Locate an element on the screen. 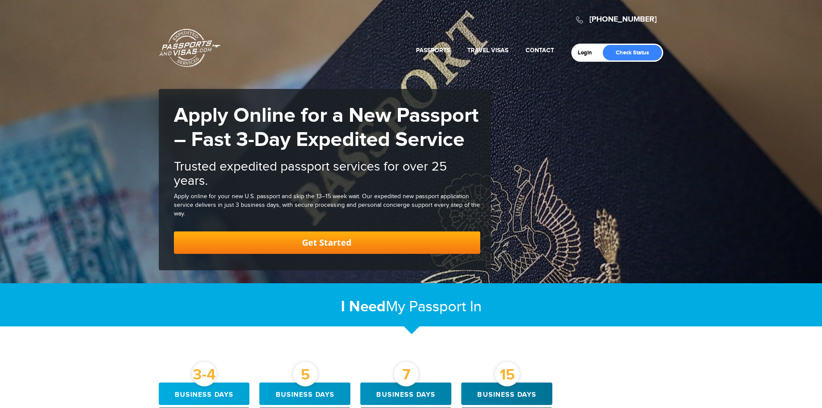  strong: I Need is located at coordinates (363, 306).